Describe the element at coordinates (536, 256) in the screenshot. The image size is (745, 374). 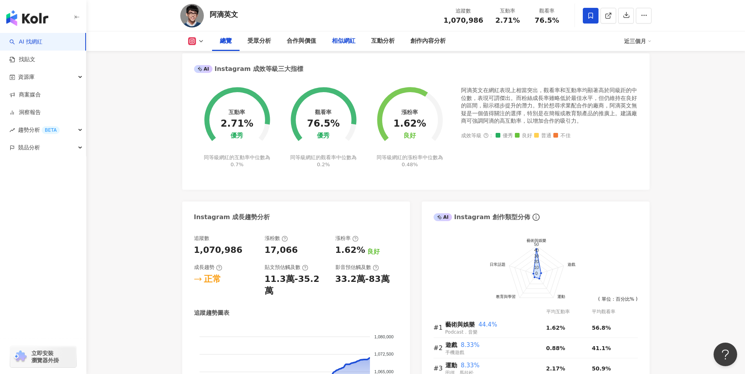
I see `text: 30` at that location.